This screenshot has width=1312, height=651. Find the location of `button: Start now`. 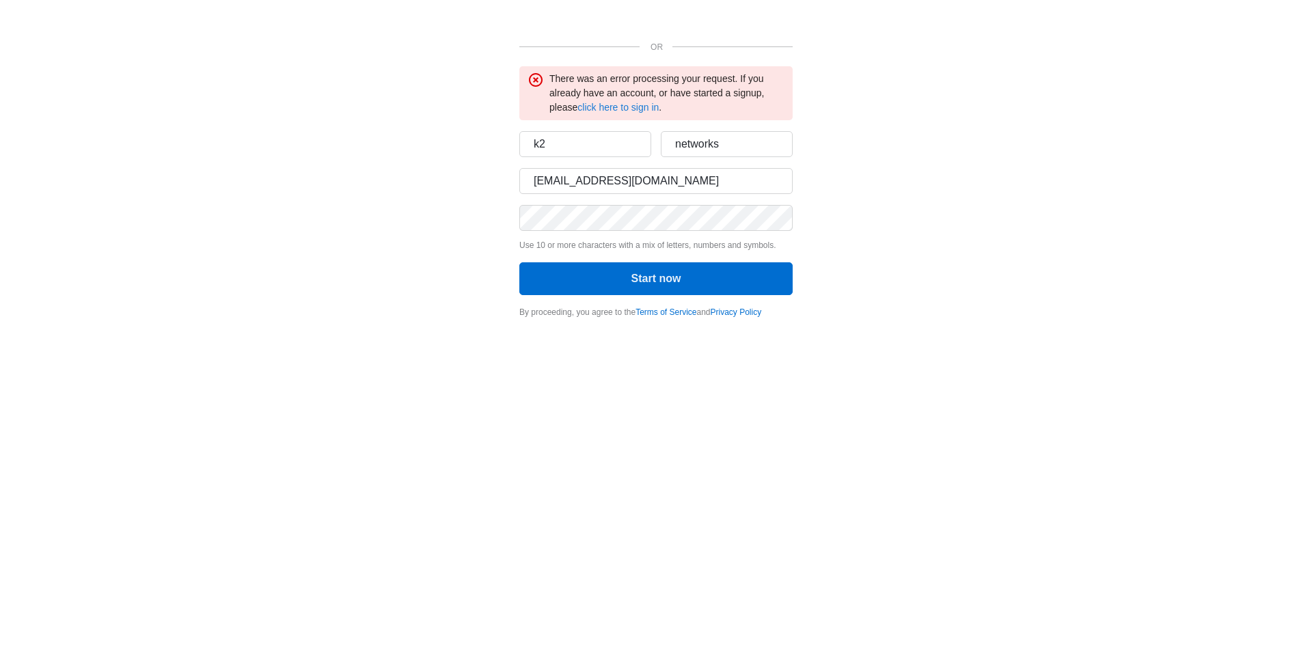

button: Start now is located at coordinates (656, 279).